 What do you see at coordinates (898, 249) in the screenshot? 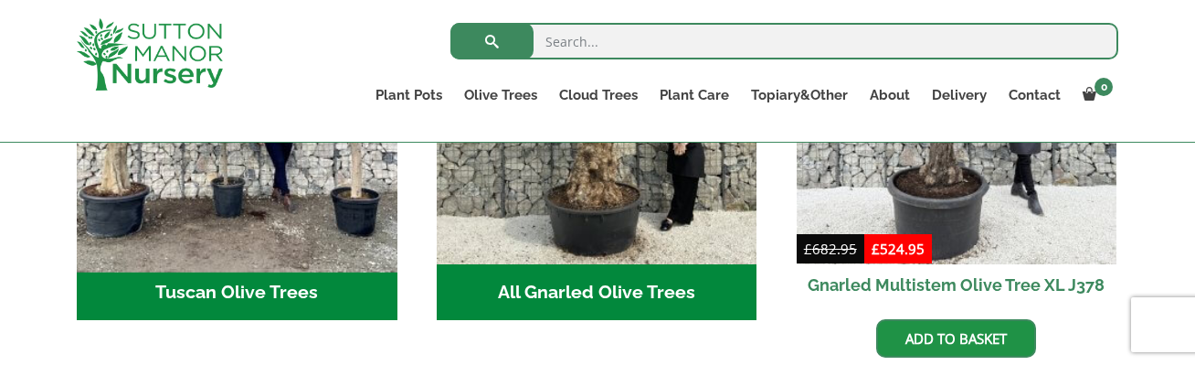
I see `bdi: 524.95` at bounding box center [898, 249].